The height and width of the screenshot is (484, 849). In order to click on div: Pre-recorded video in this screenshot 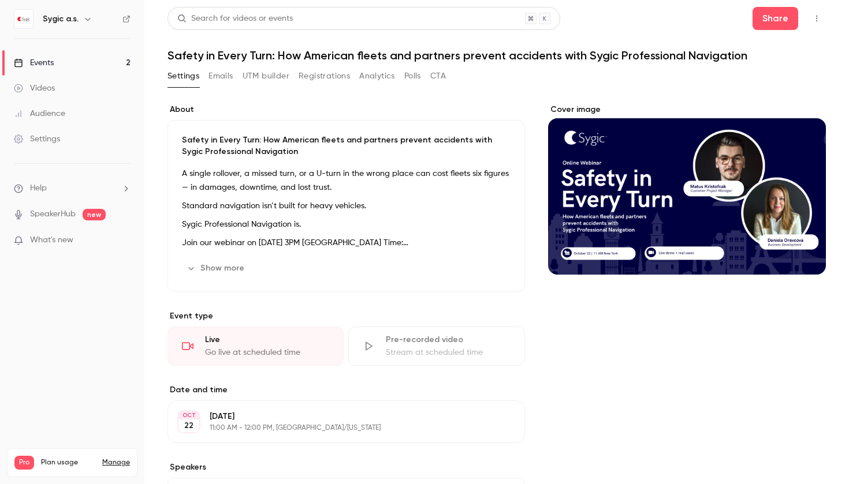, I will do `click(447, 340)`.